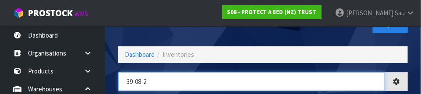  What do you see at coordinates (272, 12) in the screenshot?
I see `a: S08 - PROTECT A BED (NZ) TRUST` at bounding box center [272, 12].